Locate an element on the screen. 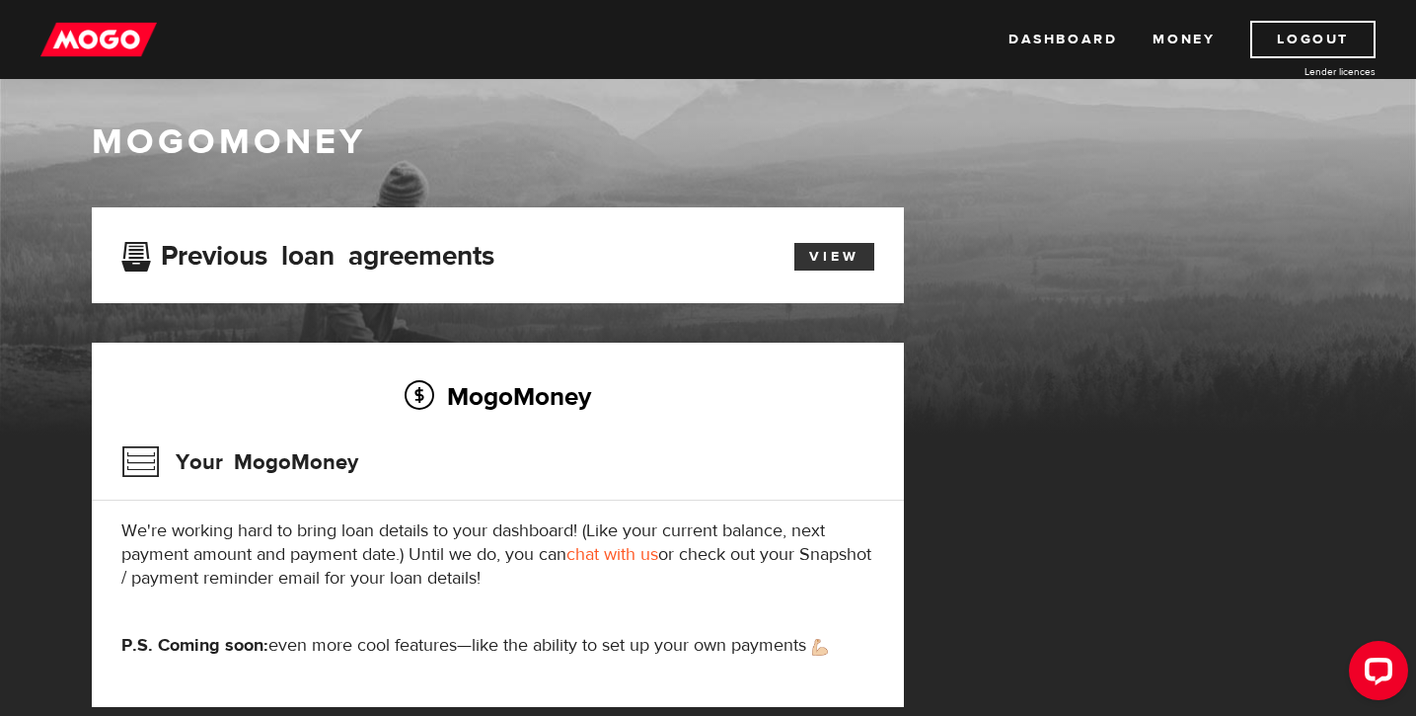  p: We're working hard to bring loan details to your dashboard! (Like your current balance, next paym... is located at coordinates (497, 555).